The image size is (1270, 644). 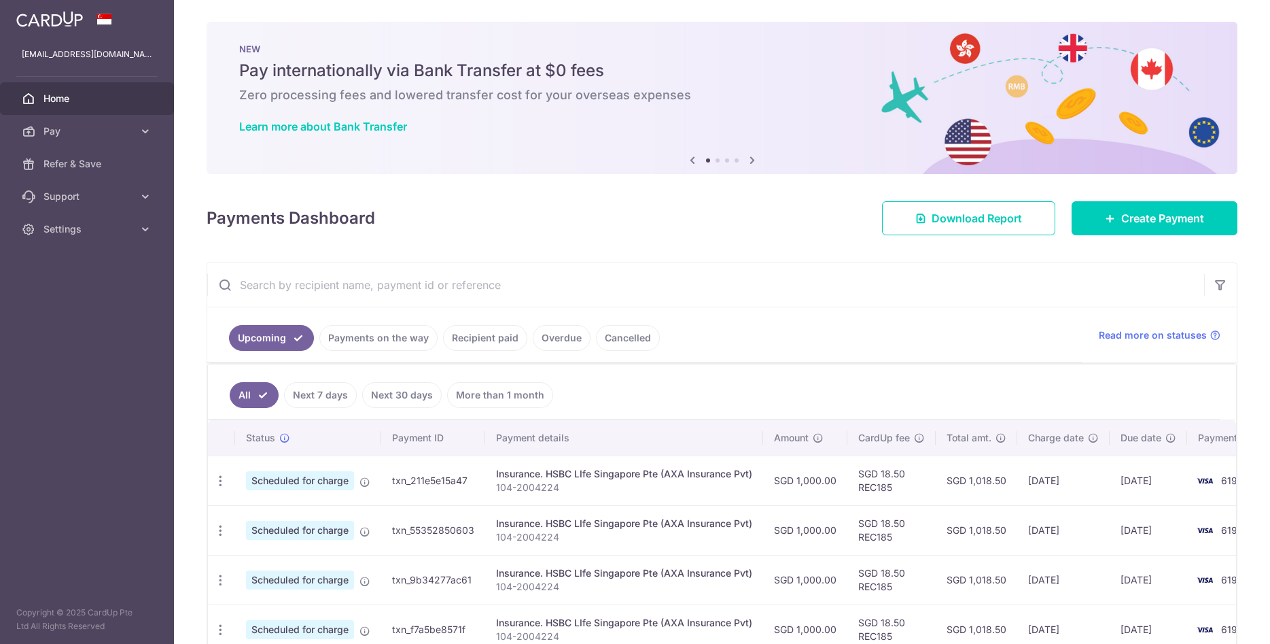 I want to click on h4: Payments Dashboard, so click(x=291, y=218).